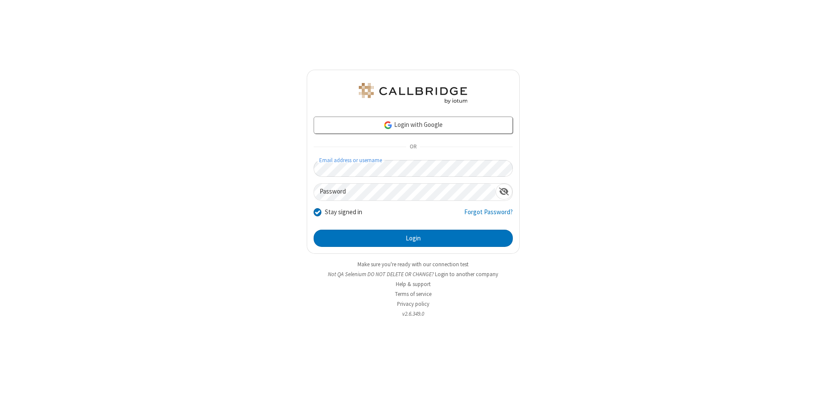 This screenshot has height=394, width=826. What do you see at coordinates (405, 192) in the screenshot?
I see `input: Password` at bounding box center [405, 192].